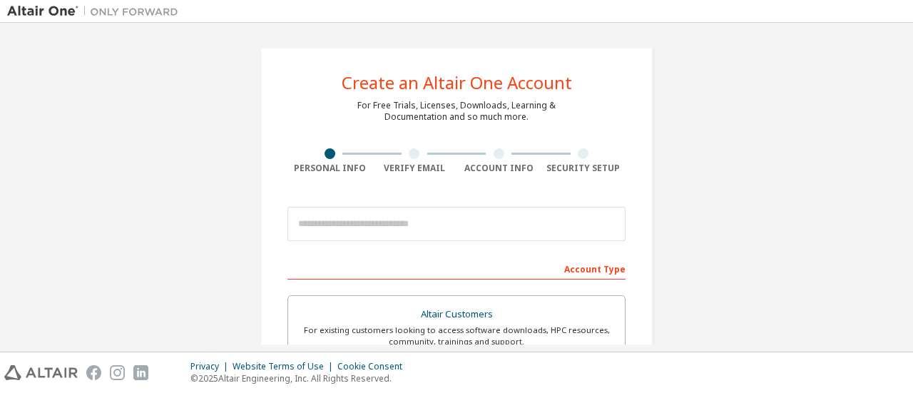 This screenshot has width=913, height=393. I want to click on div: Account Type, so click(456, 268).